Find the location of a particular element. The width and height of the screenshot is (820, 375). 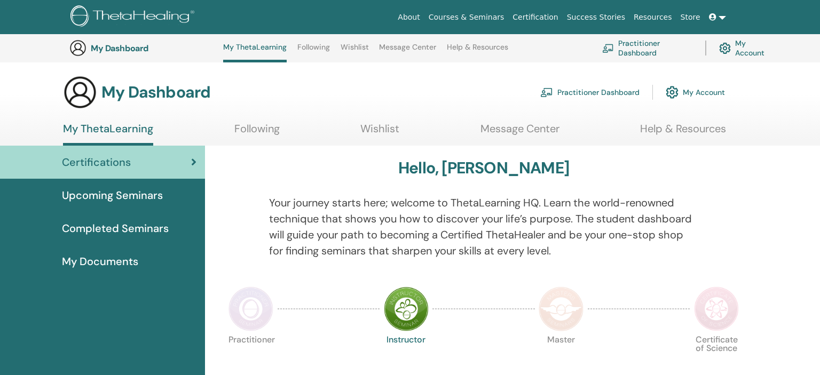

span: My Documents is located at coordinates (100, 262).